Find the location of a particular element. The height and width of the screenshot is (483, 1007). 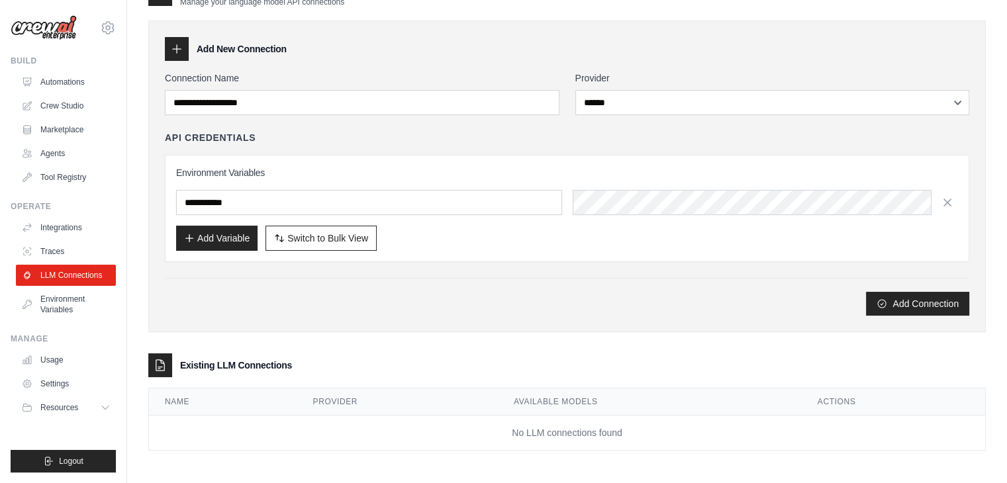

th: Provider is located at coordinates (397, 402).